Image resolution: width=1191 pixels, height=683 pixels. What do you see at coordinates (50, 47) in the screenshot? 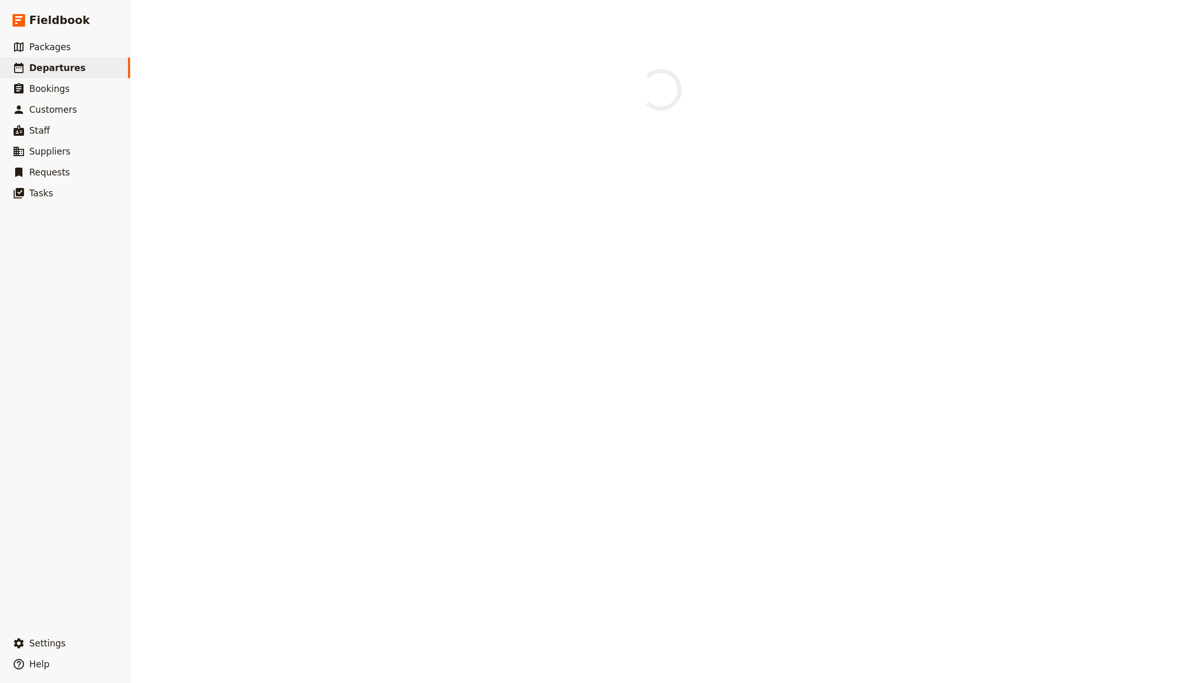
I see `span: Packages` at bounding box center [50, 47].